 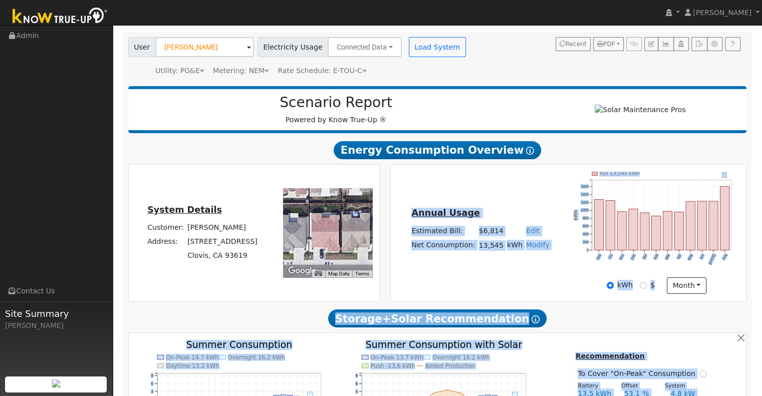 What do you see at coordinates (339, 274) in the screenshot?
I see `button: Map Data` at bounding box center [339, 274].